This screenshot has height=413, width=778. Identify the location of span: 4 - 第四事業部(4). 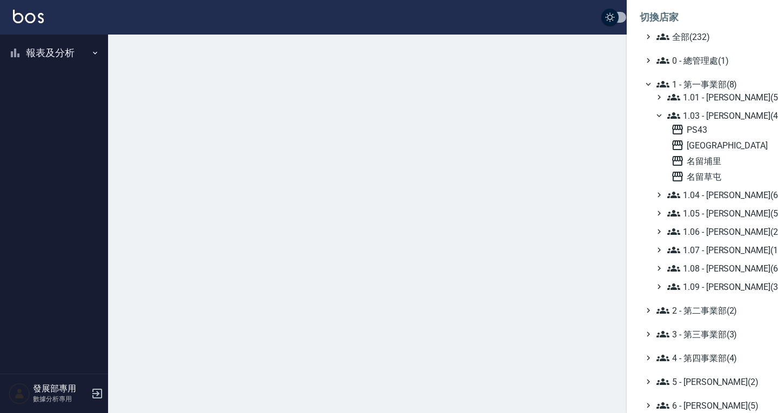
(708, 358).